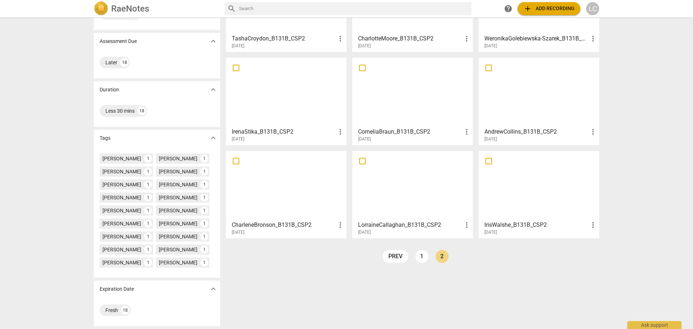  I want to click on h2: RaeNotes, so click(130, 9).